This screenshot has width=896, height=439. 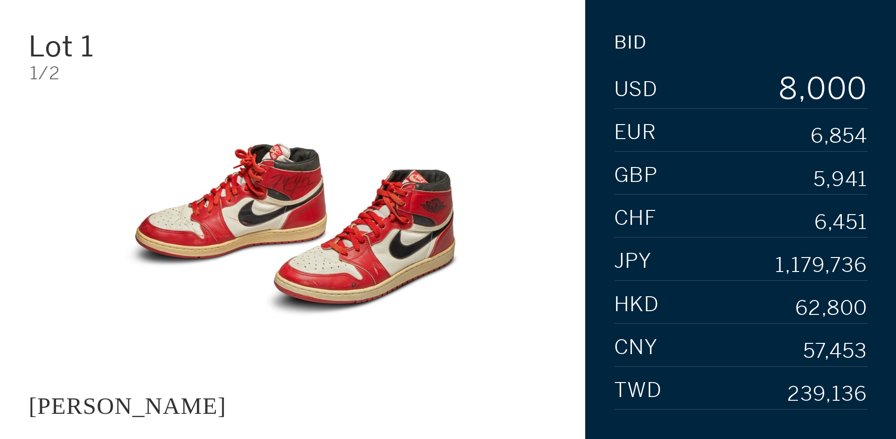 I want to click on div: 62,800, so click(x=831, y=309).